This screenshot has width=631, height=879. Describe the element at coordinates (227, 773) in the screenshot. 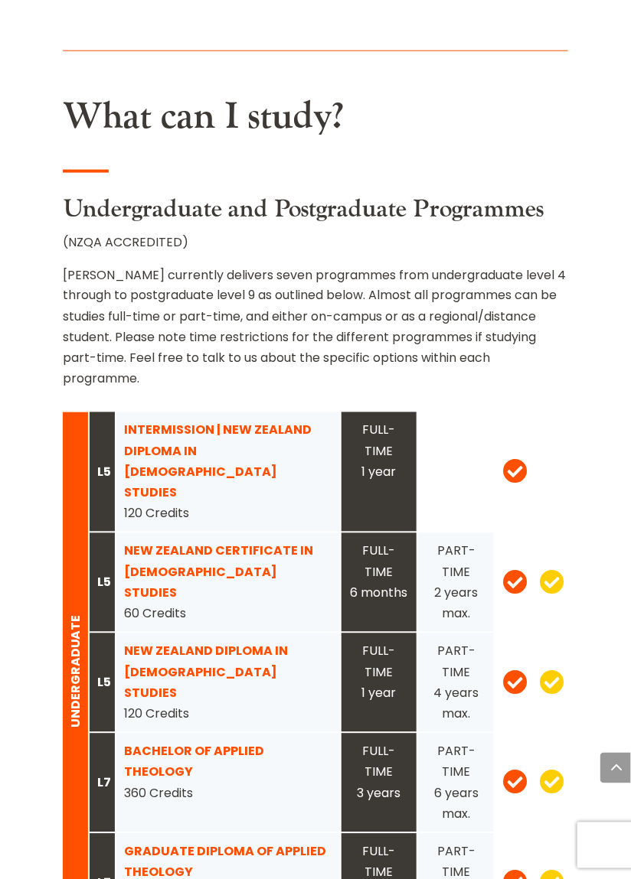

I see `div: 360 Credits` at that location.